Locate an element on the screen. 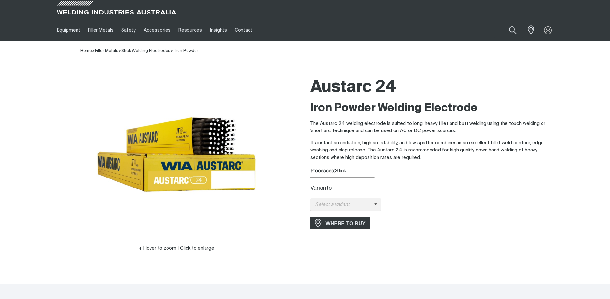 This screenshot has width=610, height=299. h1: Austarc 24 is located at coordinates (434, 87).